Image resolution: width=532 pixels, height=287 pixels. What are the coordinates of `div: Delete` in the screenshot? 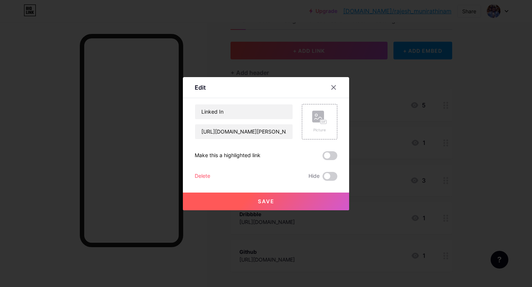 It's located at (202, 176).